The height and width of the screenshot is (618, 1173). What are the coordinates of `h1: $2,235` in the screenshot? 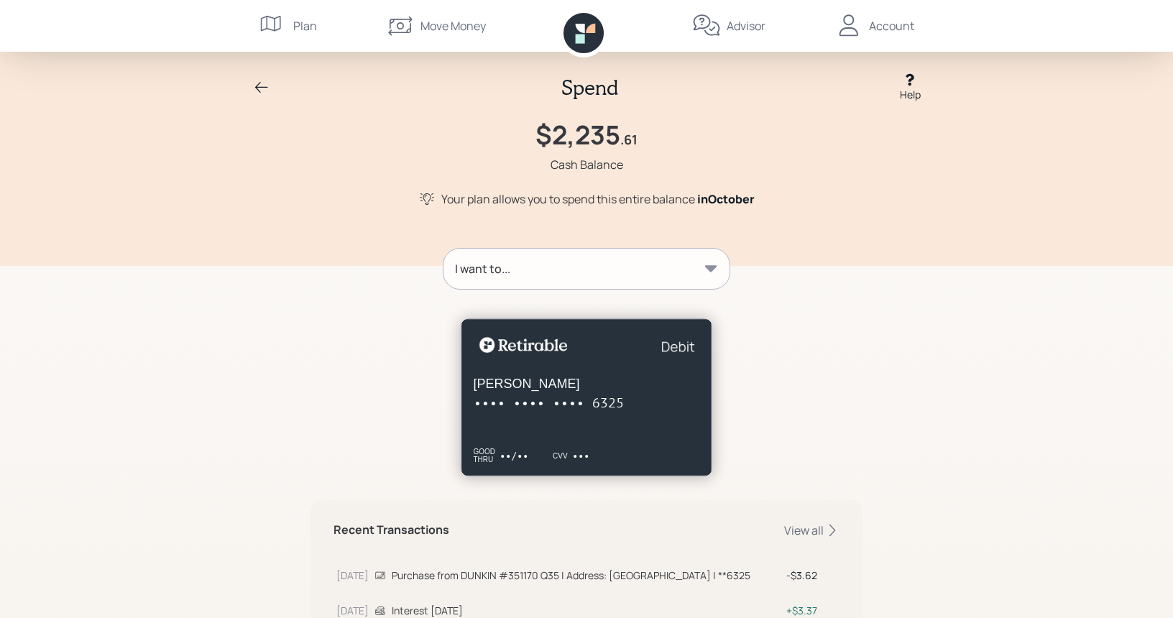 It's located at (578, 134).